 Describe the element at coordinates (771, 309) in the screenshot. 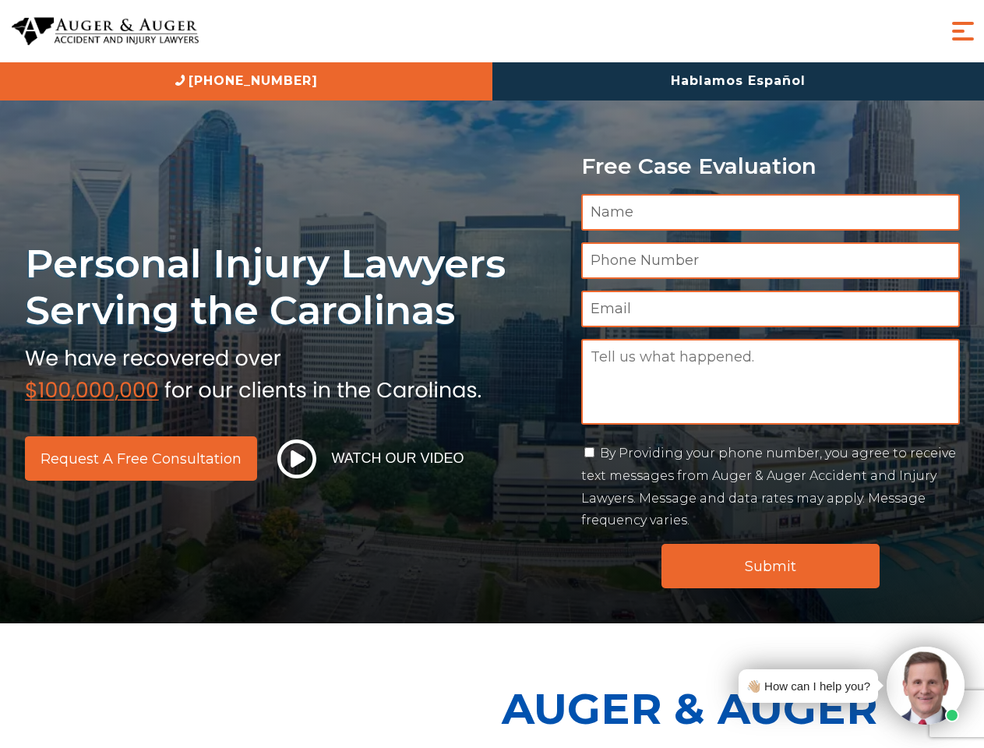

I see `input: Email` at that location.